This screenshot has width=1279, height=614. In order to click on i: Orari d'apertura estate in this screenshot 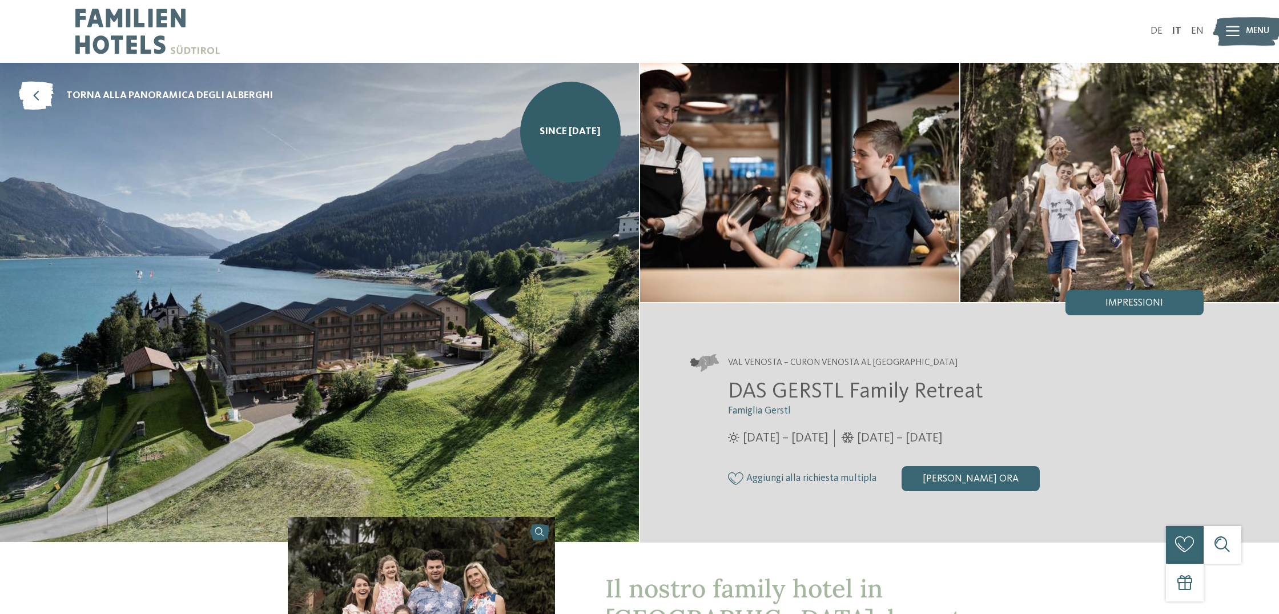, I will do `click(734, 438)`.